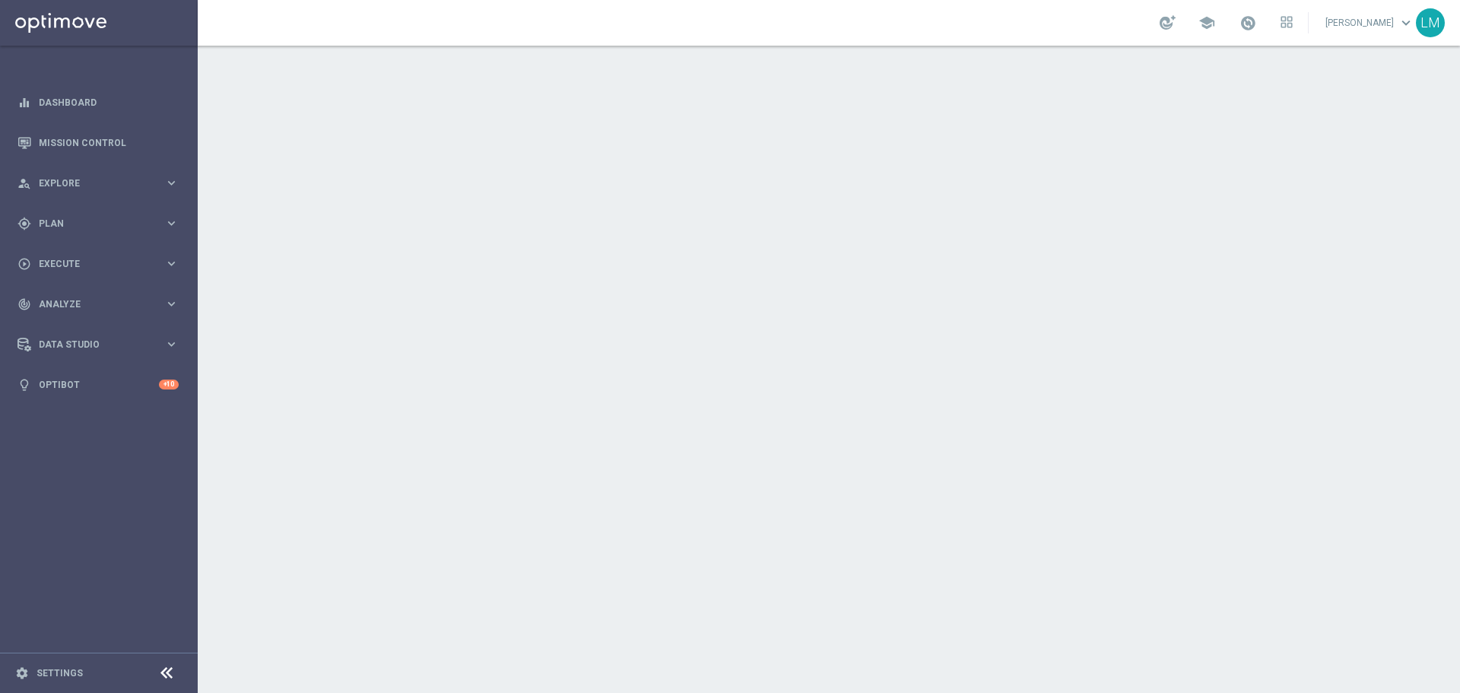  I want to click on div: Data Studio, so click(90, 344).